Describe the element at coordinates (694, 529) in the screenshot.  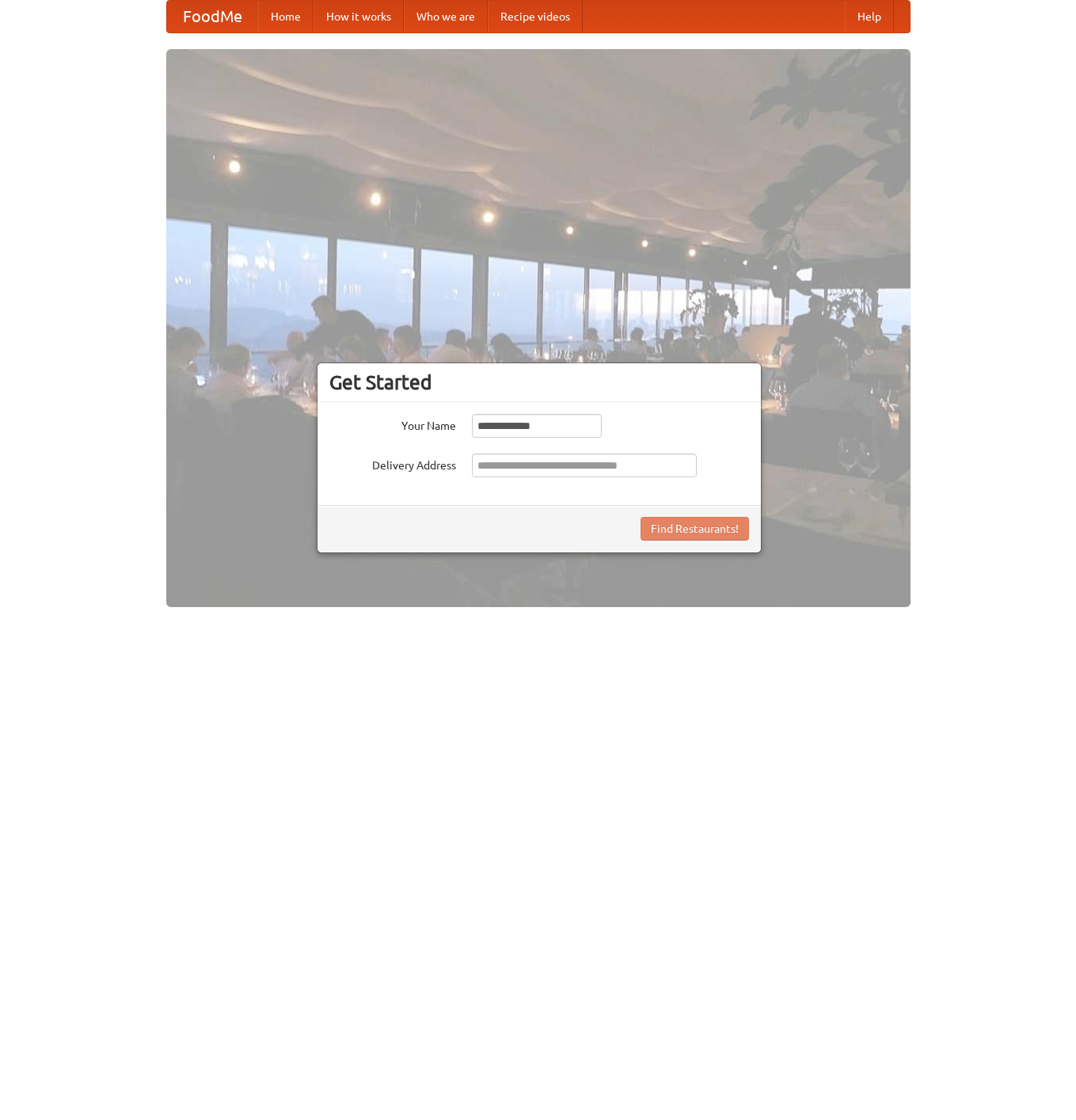
I see `button: Find Restaurants!` at that location.